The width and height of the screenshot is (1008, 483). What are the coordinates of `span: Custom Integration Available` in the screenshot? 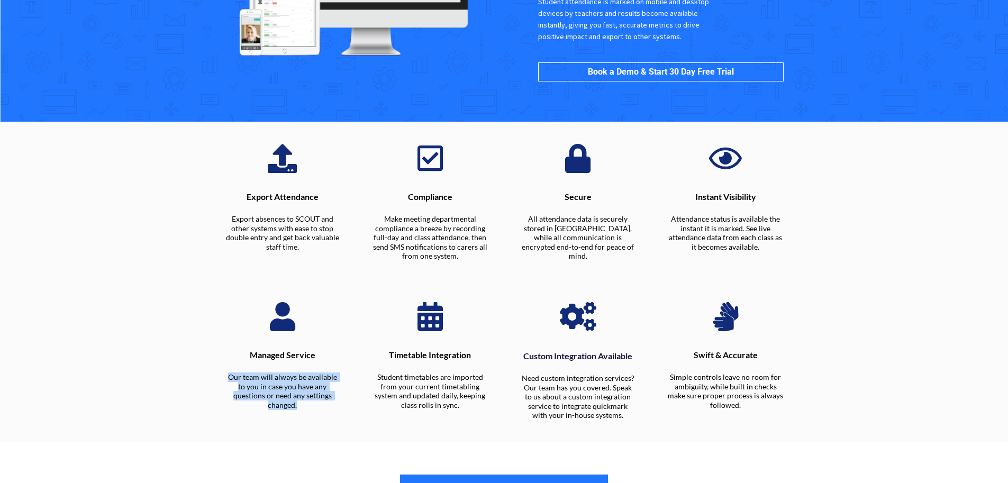 It's located at (578, 355).